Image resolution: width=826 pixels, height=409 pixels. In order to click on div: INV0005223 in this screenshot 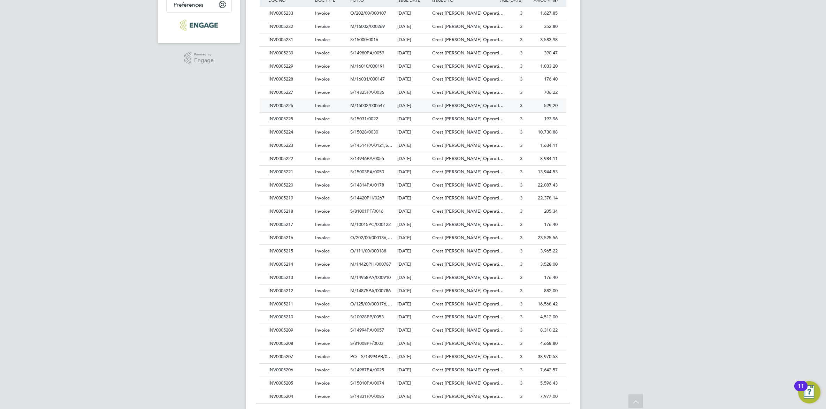, I will do `click(290, 145)`.